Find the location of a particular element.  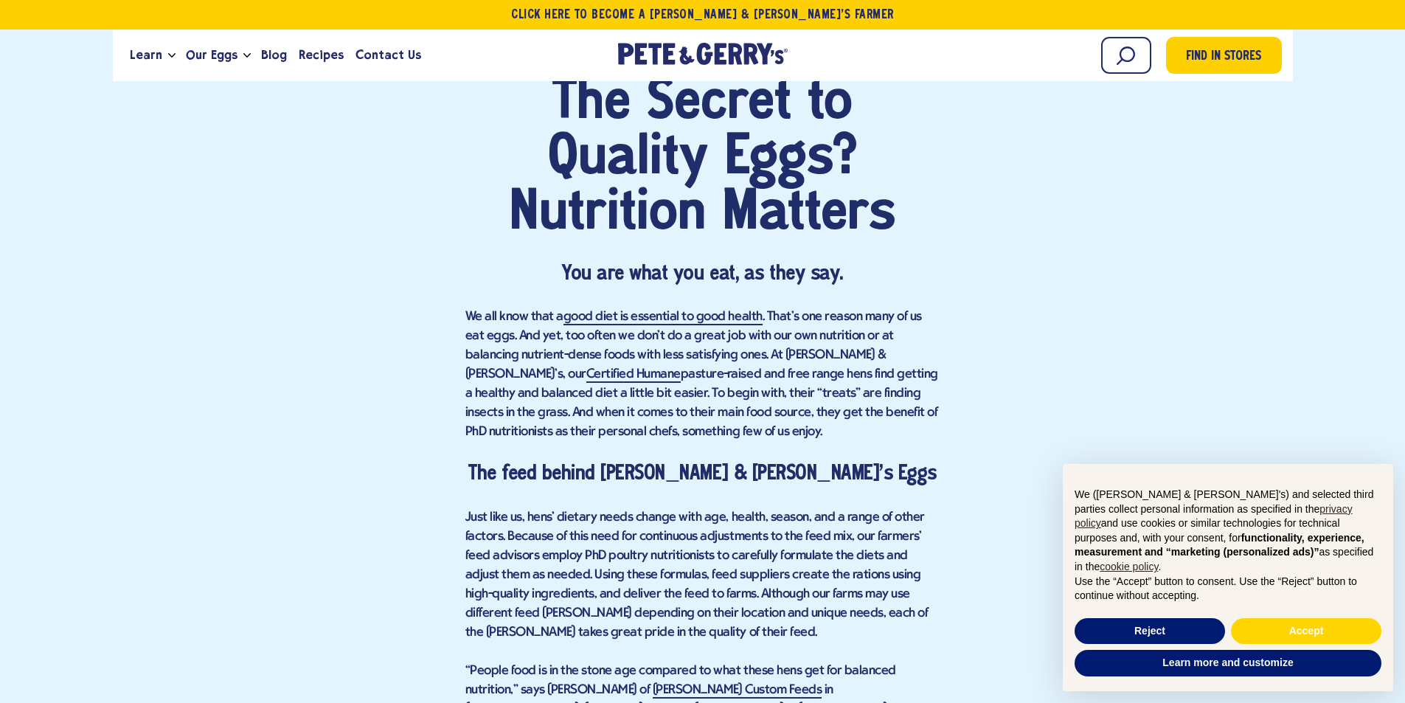

a: Certified Humane is located at coordinates (634, 375).